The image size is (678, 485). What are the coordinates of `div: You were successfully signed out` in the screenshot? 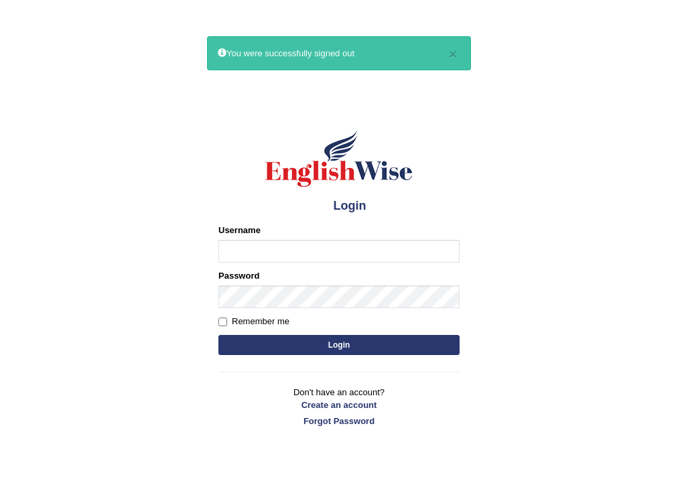 It's located at (339, 53).